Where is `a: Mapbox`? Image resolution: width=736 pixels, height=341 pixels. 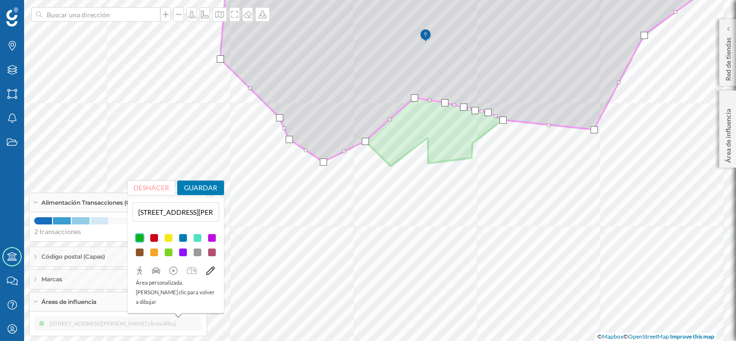 a: Mapbox is located at coordinates (613, 336).